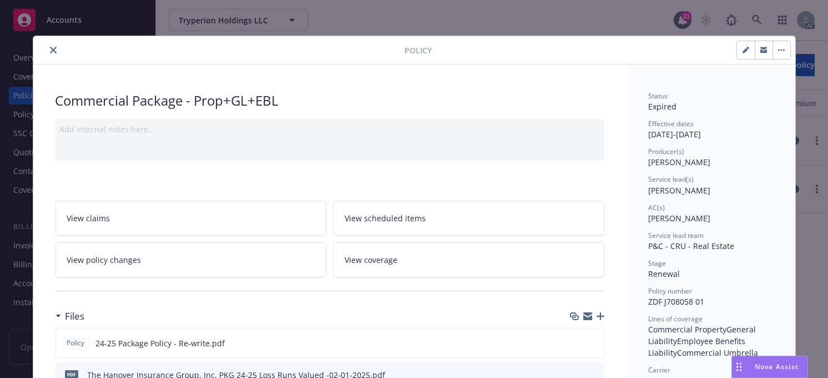 This screenshot has height=378, width=828. What do you see at coordinates (659, 96) in the screenshot?
I see `span: Status` at bounding box center [659, 96].